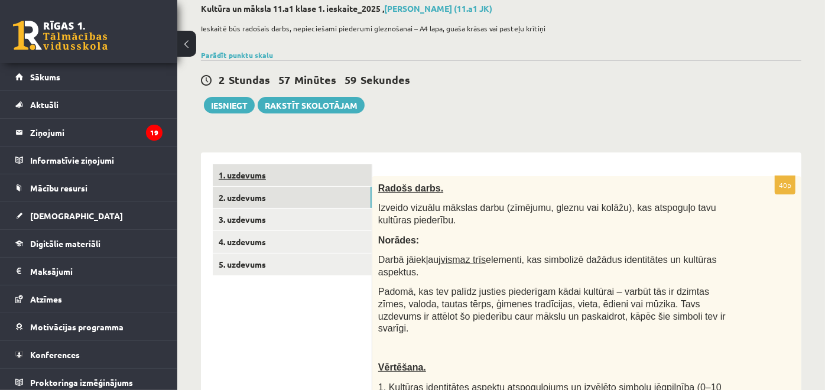 The image size is (825, 390). Describe the element at coordinates (59, 188) in the screenshot. I see `span: Mācību resursi` at that location.